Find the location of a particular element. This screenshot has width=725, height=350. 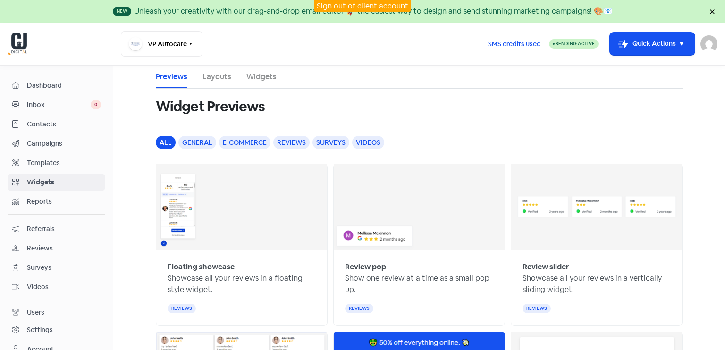

a: Settings is located at coordinates (56, 330).